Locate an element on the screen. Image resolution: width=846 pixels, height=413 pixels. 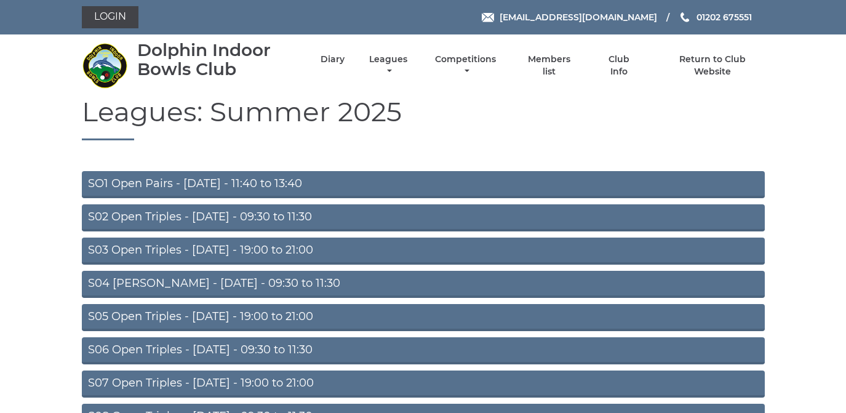
img: Dolphin Indoor Bowls Club is located at coordinates (105, 65).